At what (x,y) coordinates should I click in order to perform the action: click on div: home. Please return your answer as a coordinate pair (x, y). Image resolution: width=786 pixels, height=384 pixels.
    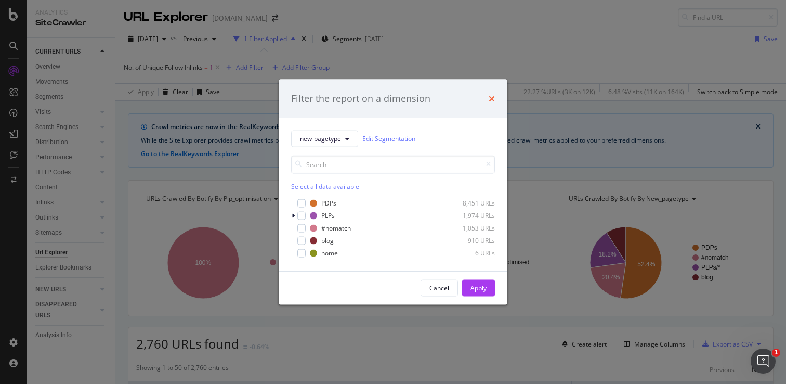
    Looking at the image, I should click on (330, 253).